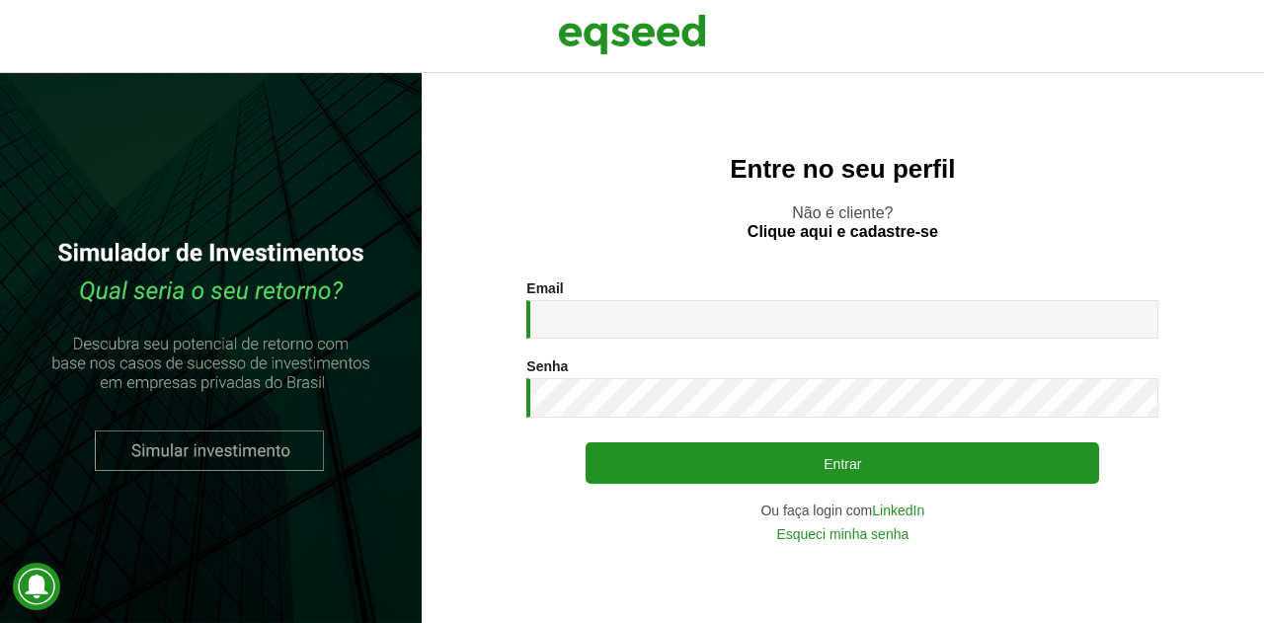 The width and height of the screenshot is (1264, 623). Describe the element at coordinates (632, 35) in the screenshot. I see `img: EqSeed Logo` at that location.